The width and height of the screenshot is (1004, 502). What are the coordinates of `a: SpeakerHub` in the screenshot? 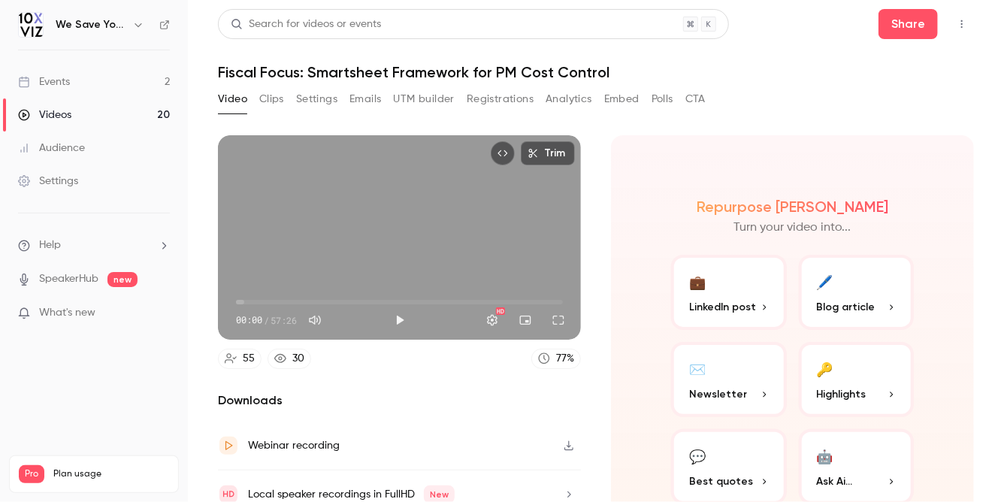 It's located at (68, 279).